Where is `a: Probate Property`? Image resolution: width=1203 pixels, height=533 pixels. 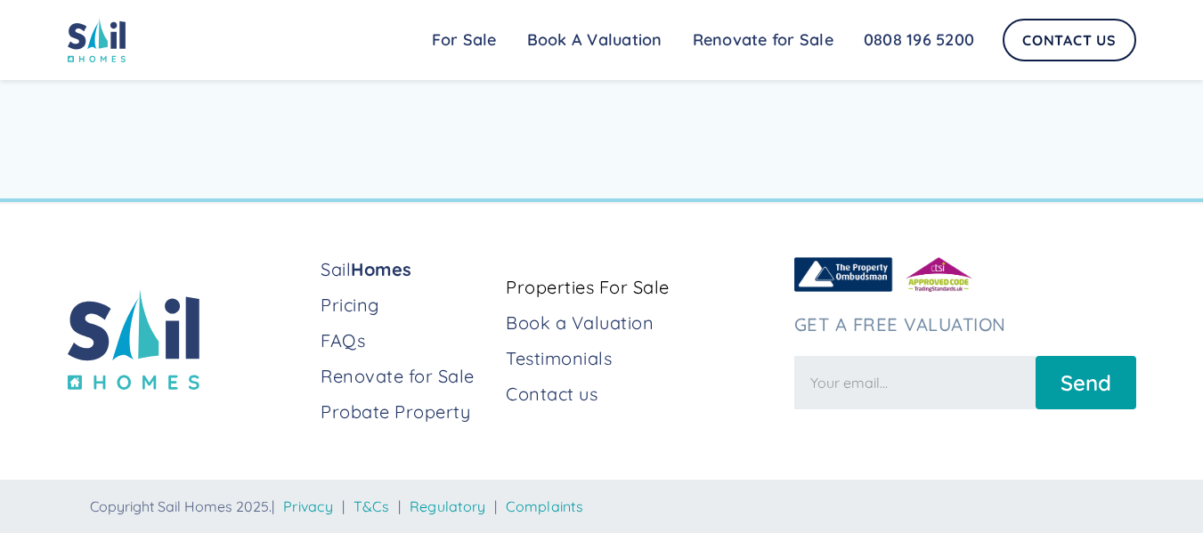 a: Probate Property is located at coordinates (406, 412).